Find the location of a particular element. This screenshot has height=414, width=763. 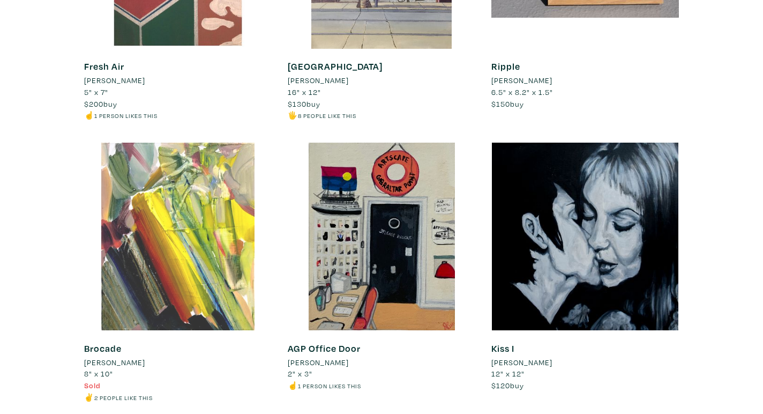

span: $150 is located at coordinates (501, 103).